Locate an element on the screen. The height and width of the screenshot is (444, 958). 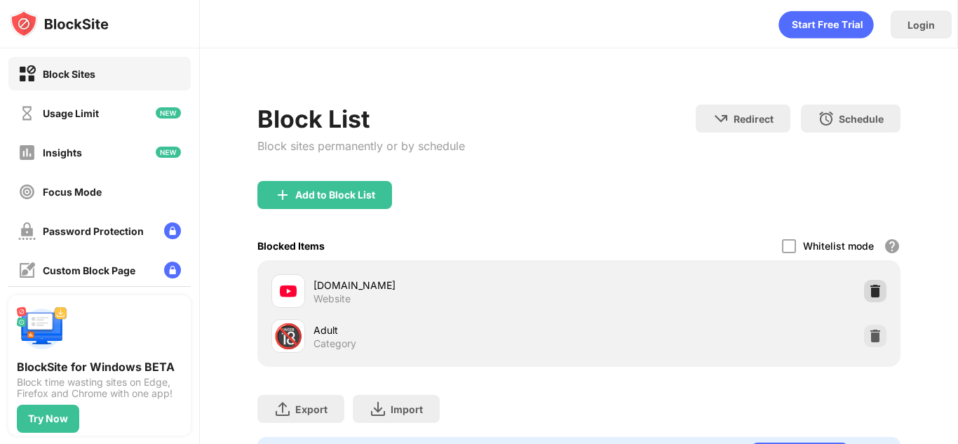
div: animation is located at coordinates (826, 25).